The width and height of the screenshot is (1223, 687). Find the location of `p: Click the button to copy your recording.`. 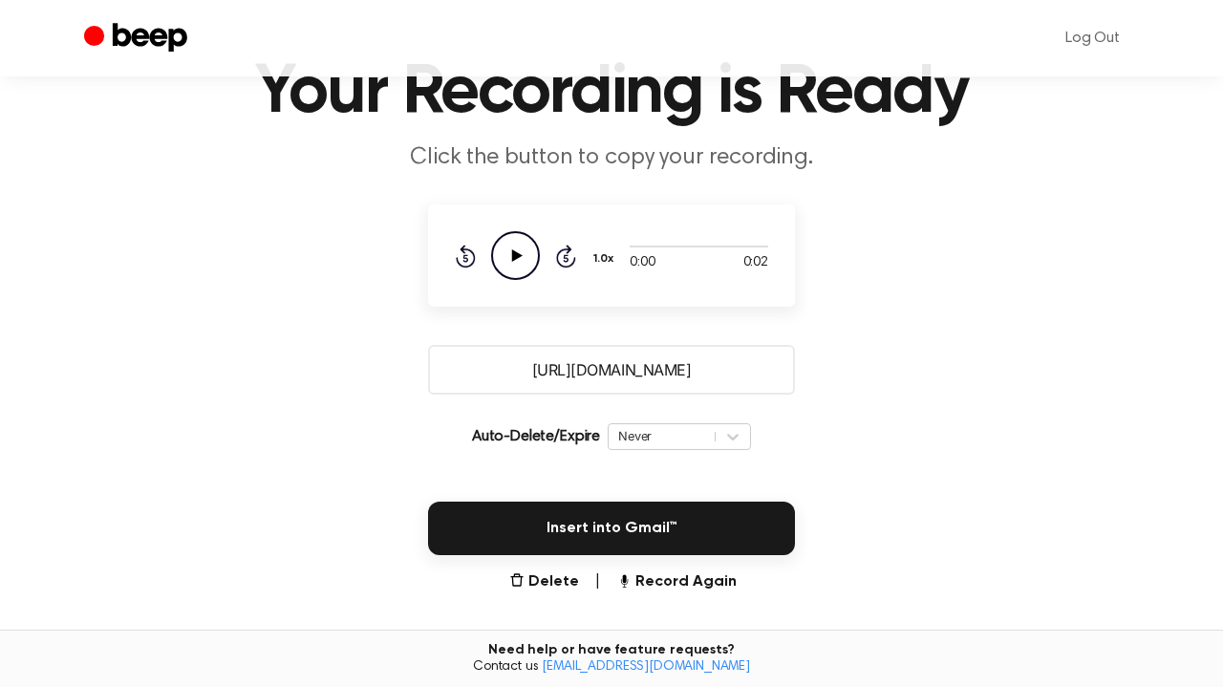

p: Click the button to copy your recording. is located at coordinates (611, 158).